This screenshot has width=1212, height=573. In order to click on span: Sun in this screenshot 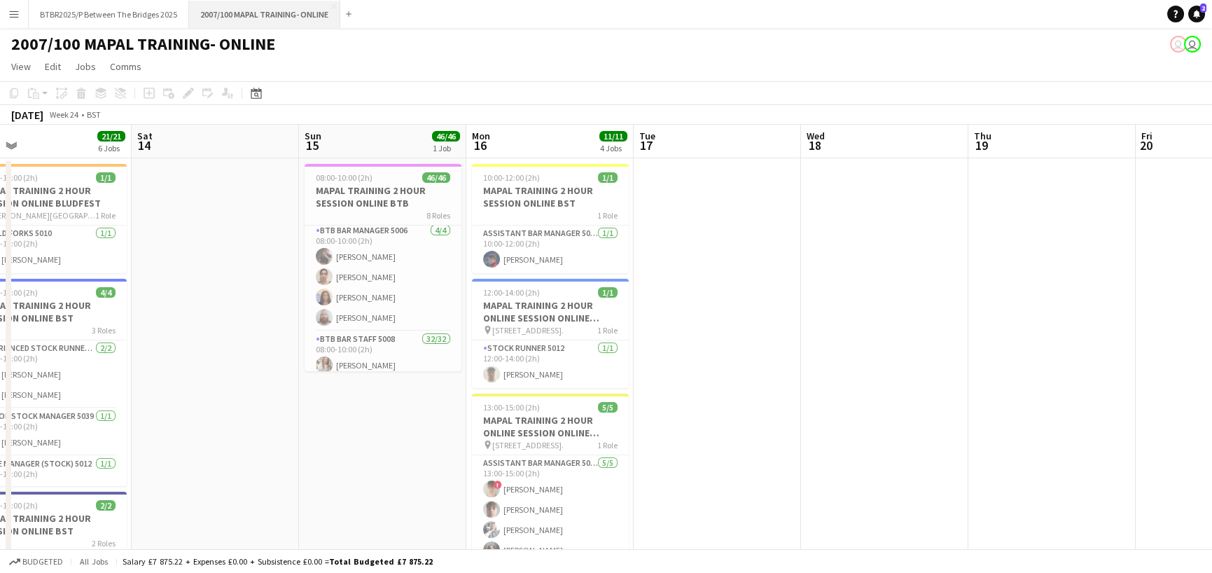, I will do `click(313, 136)`.